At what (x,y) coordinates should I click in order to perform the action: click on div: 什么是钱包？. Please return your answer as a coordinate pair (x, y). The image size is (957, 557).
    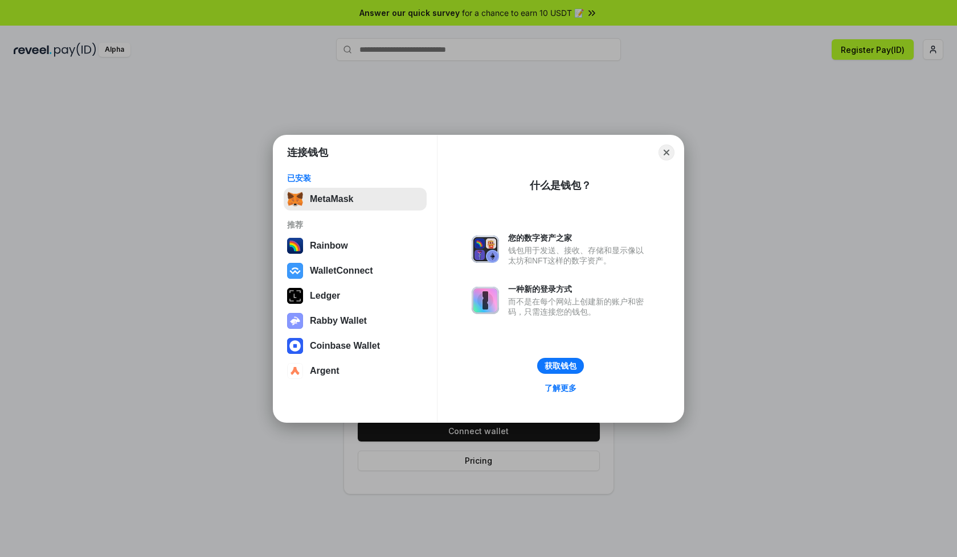
    Looking at the image, I should click on (560, 186).